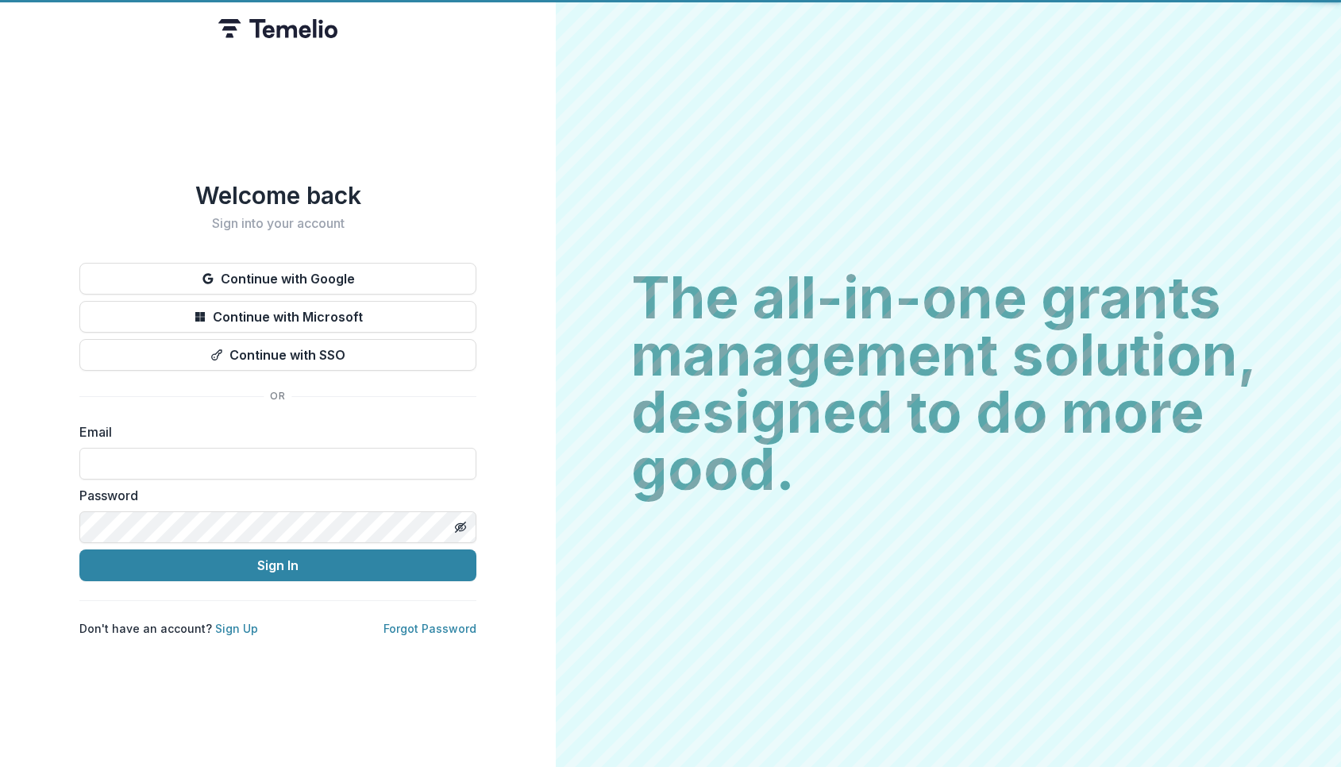  Describe the element at coordinates (278, 279) in the screenshot. I see `button: Continue with Google` at that location.